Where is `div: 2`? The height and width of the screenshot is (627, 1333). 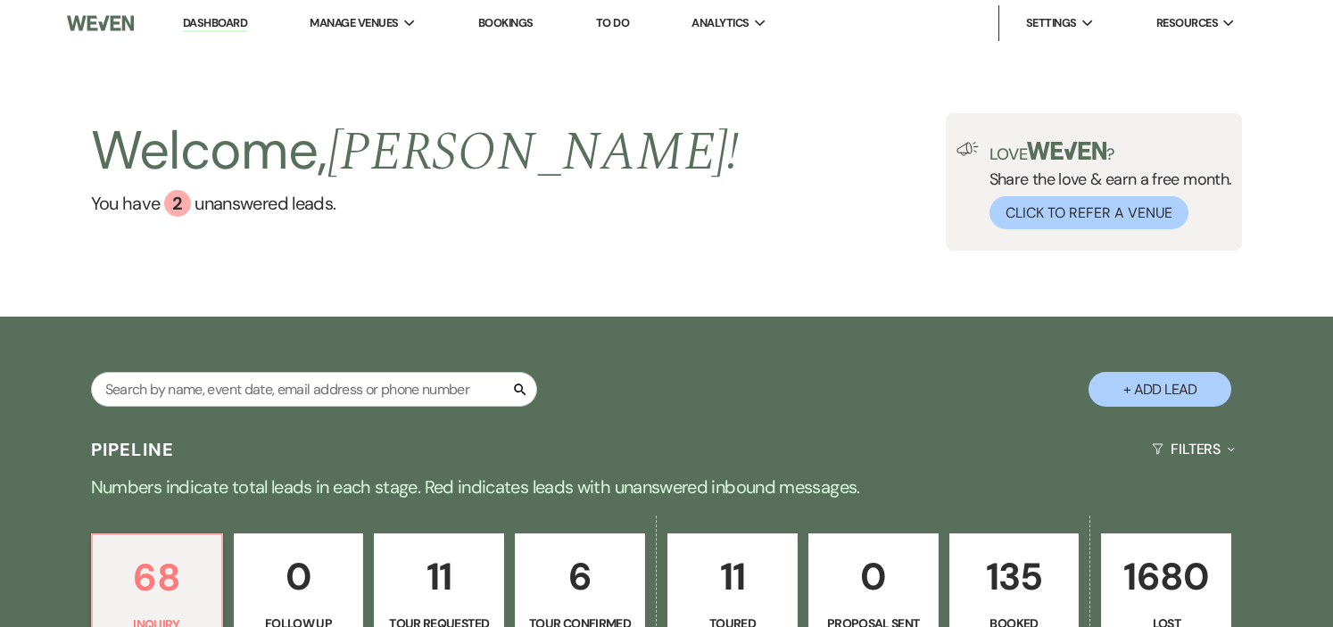 div: 2 is located at coordinates (178, 203).